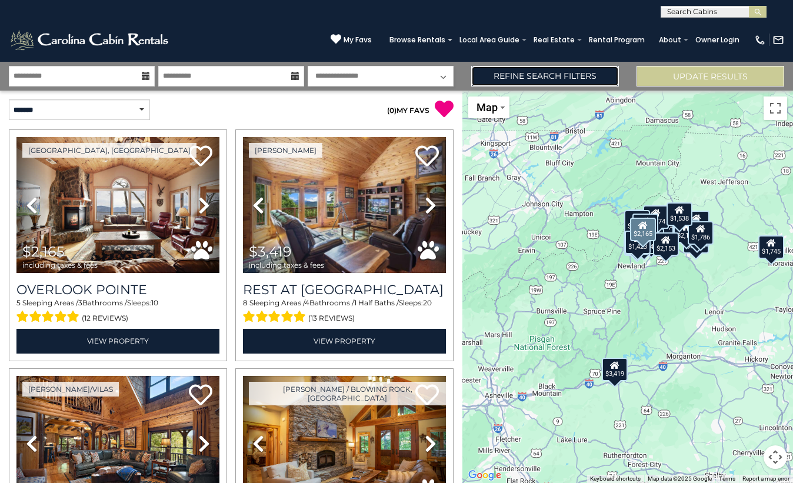 The height and width of the screenshot is (483, 793). I want to click on img: White-1-2.png, so click(90, 40).